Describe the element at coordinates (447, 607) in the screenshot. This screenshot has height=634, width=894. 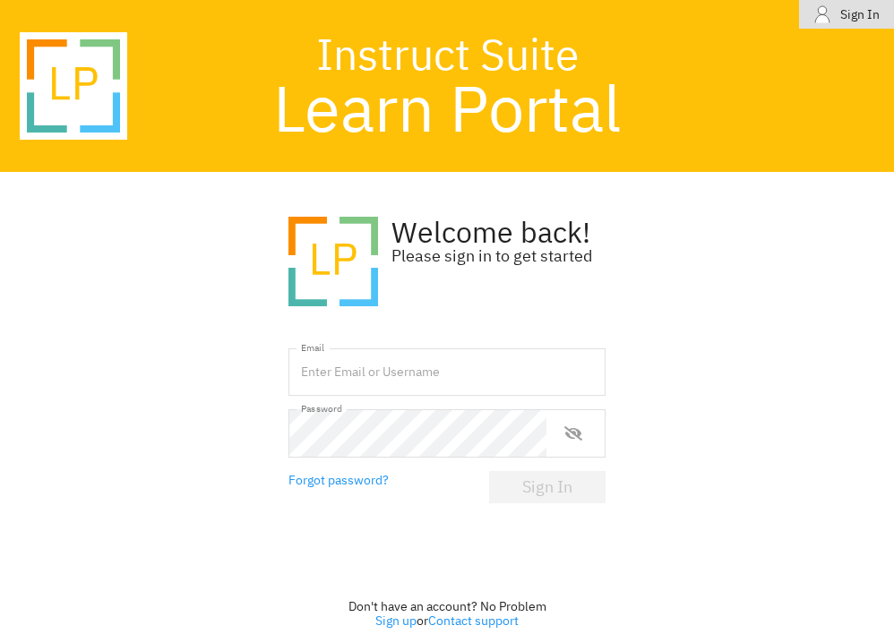
I see `div: Don't have an account? No Problem` at that location.